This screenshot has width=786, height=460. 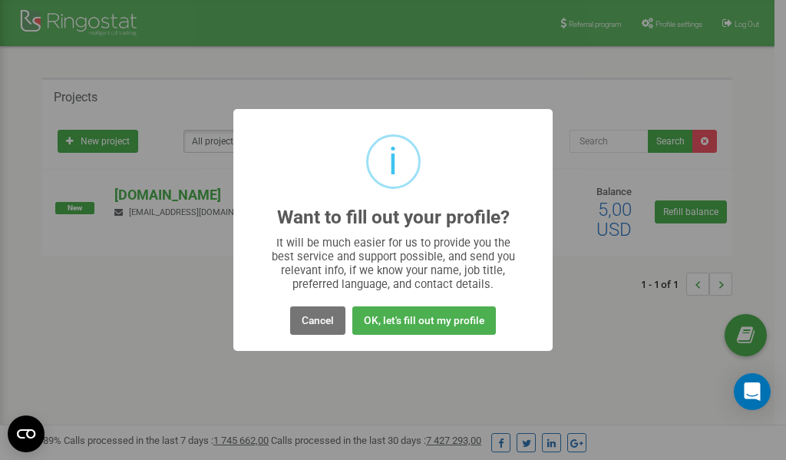 I want to click on button: OK, let's fill out my profile, so click(x=423, y=320).